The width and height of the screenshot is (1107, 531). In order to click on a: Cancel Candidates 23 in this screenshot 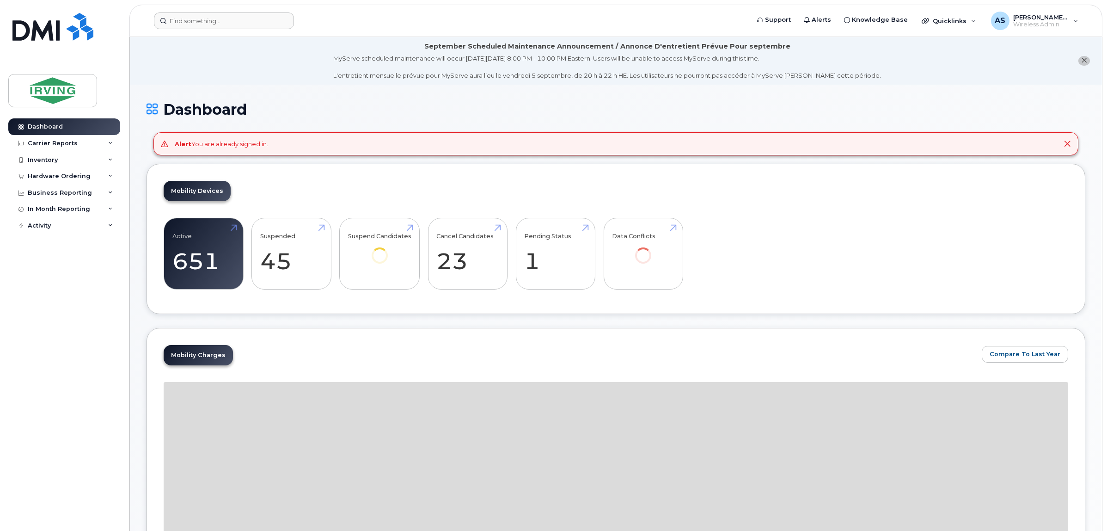, I will do `click(467, 254)`.